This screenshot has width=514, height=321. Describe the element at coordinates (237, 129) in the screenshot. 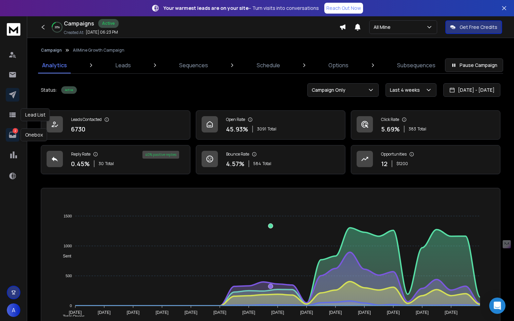

I see `p: 45.93 %` at that location.